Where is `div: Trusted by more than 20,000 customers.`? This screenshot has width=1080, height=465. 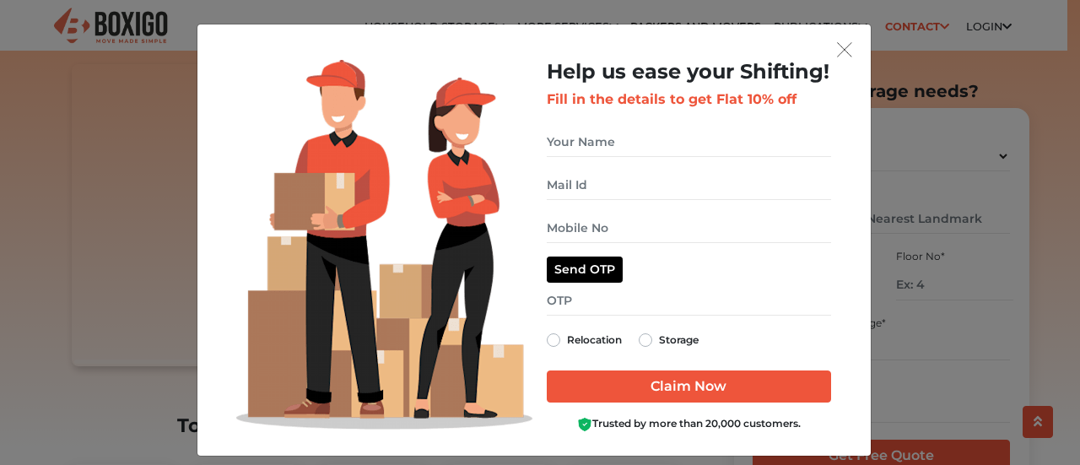
div: Trusted by more than 20,000 customers. is located at coordinates (688, 423).